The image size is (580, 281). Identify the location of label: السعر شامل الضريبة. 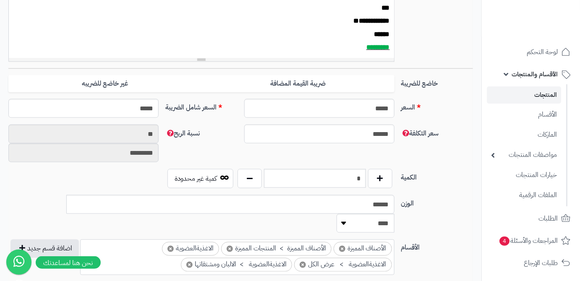
(201, 106).